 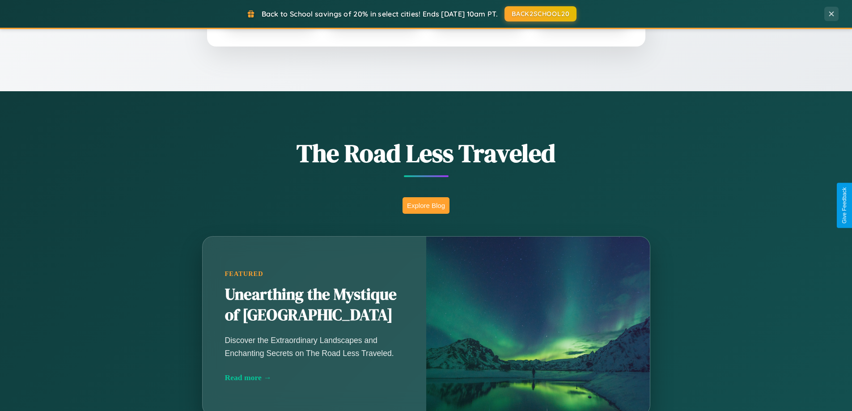 I want to click on button: BACK2SCHOOL20, so click(x=540, y=14).